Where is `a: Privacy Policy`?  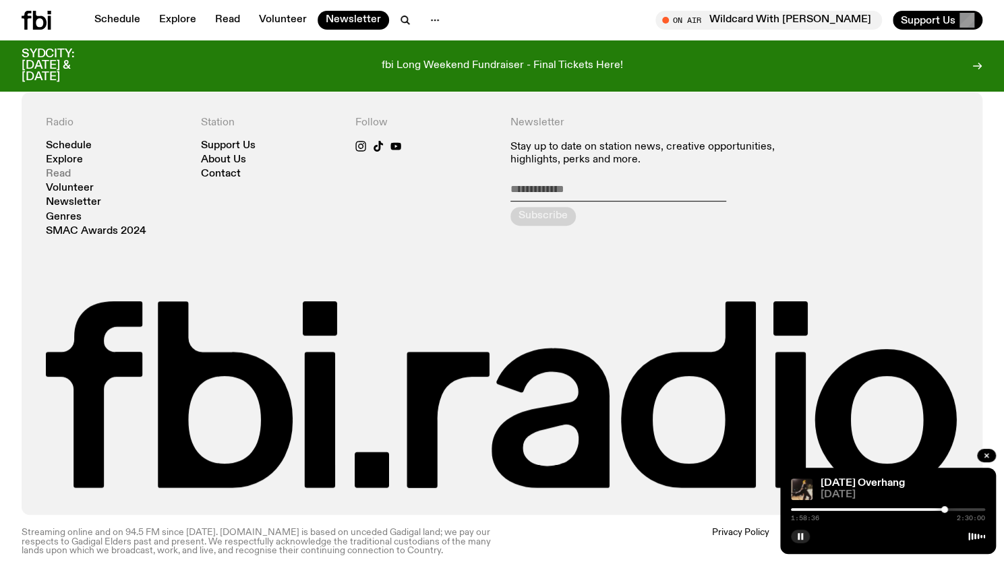
a: Privacy Policy is located at coordinates (740, 542).